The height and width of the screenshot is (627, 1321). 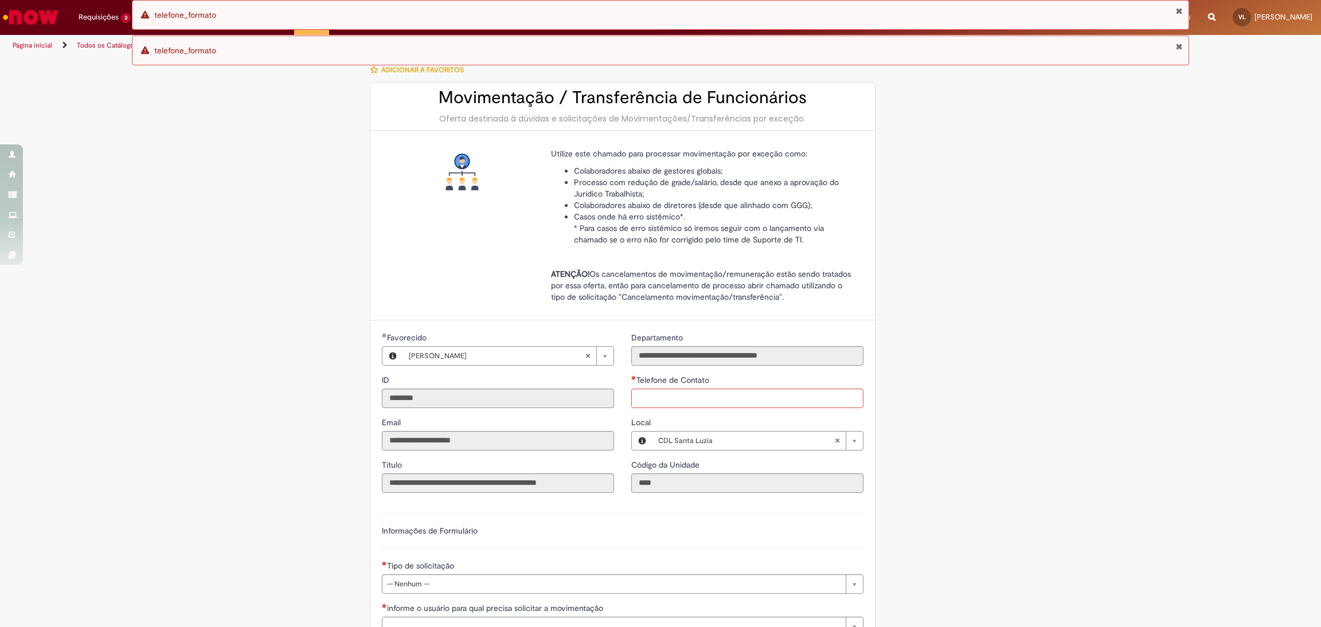 I want to click on span: Necessários - informe o usuário para qual precisa solicitar a movimentação, so click(x=496, y=608).